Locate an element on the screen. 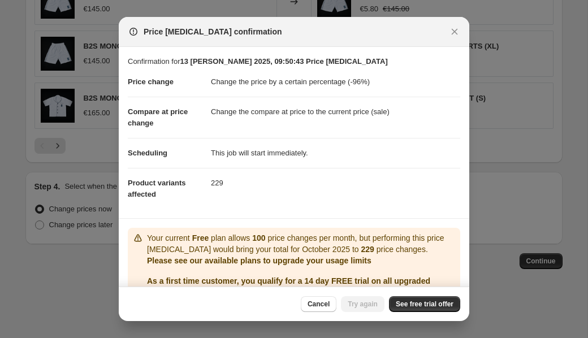 The image size is (588, 338). p: Confirmation for is located at coordinates (294, 62).